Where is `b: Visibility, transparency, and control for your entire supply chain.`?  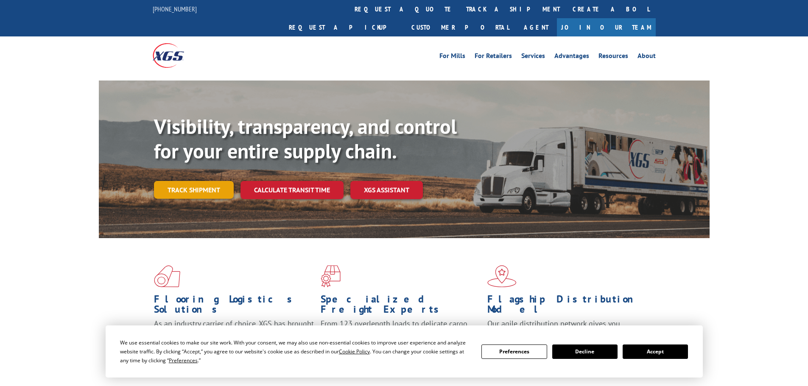 b: Visibility, transparency, and control for your entire supply chain. is located at coordinates (305, 139).